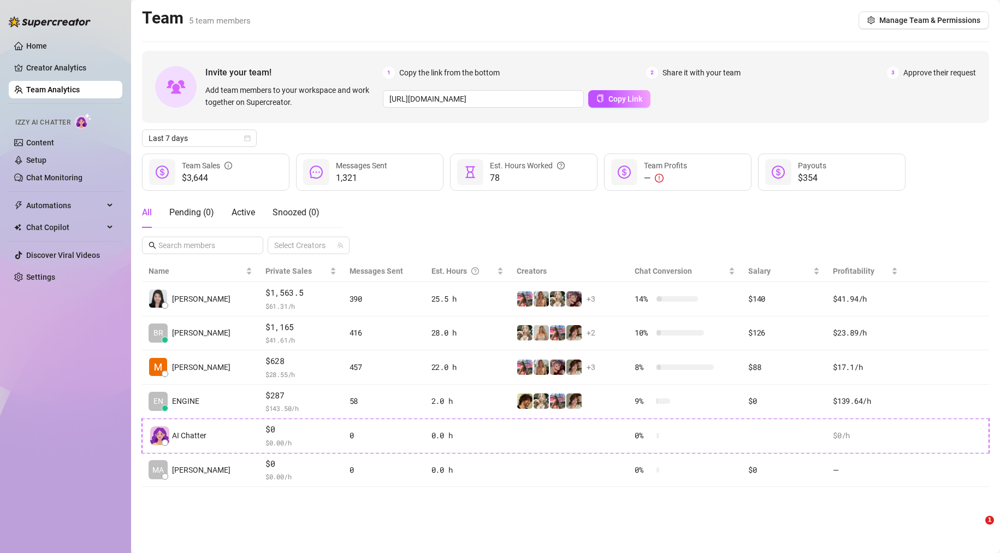  What do you see at coordinates (665, 165) in the screenshot?
I see `span: Team Profits` at bounding box center [665, 165].